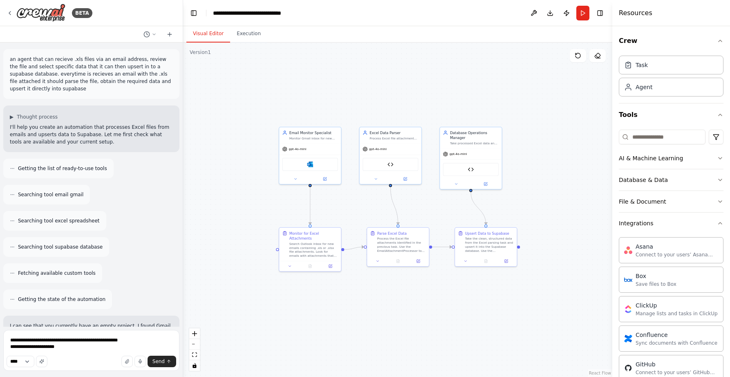  Describe the element at coordinates (478, 208) in the screenshot. I see `g: Edge from 72c623ff-0634-4324-99f5-1466d825d5e4 to e45fa0bc-a37a-41a9-b529-c697eda7d4df` at that location.